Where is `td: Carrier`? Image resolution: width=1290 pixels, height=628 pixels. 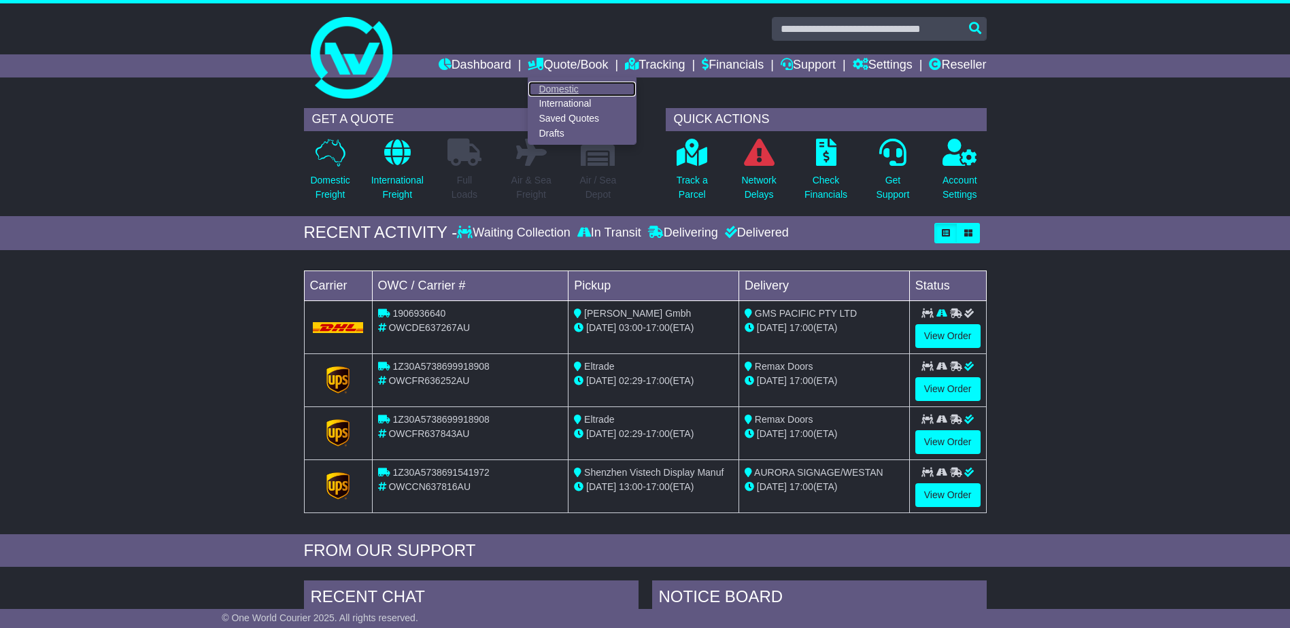 td: Carrier is located at coordinates (338, 286).